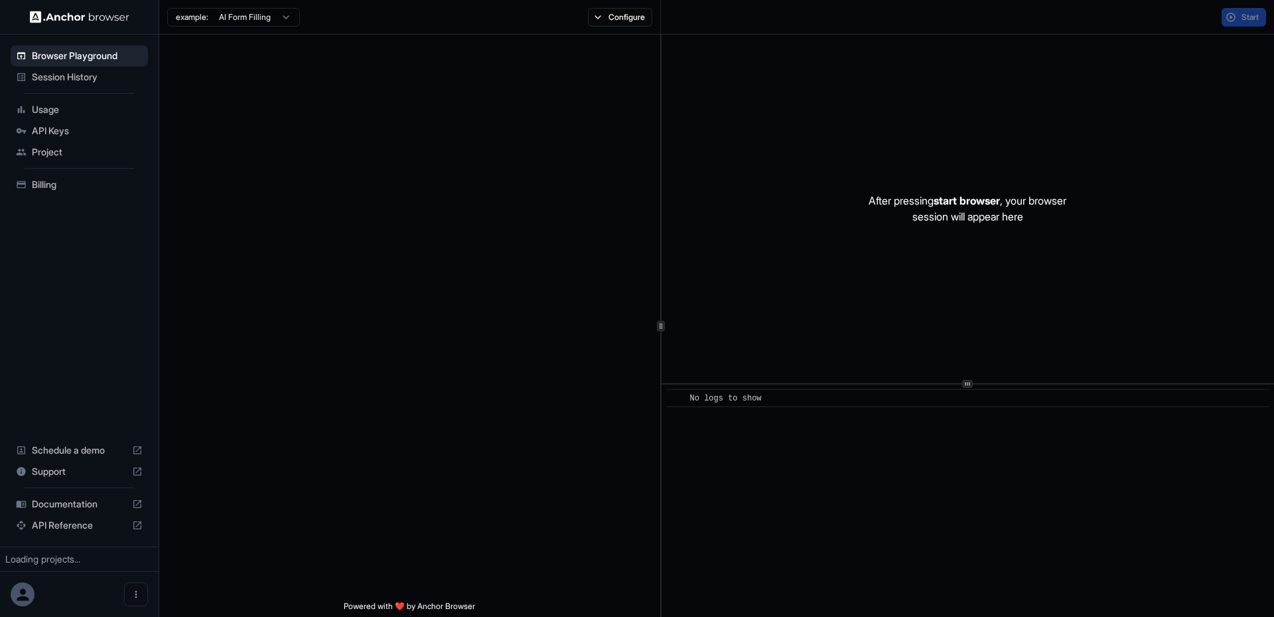  What do you see at coordinates (726, 398) in the screenshot?
I see `span: No logs to show` at bounding box center [726, 398].